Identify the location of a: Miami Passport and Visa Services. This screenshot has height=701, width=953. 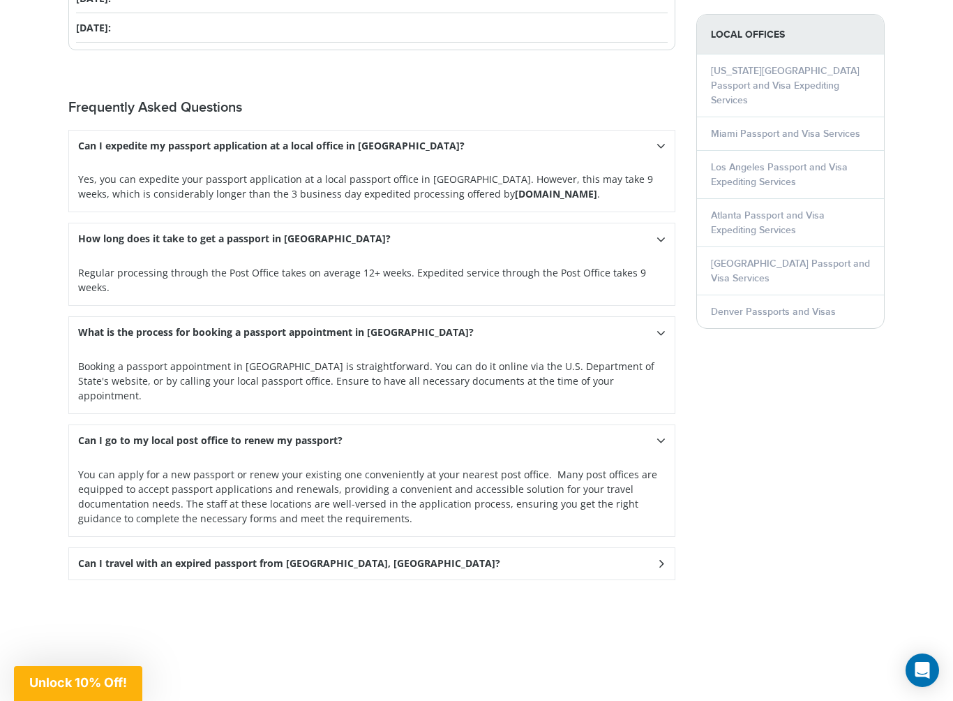
(786, 133).